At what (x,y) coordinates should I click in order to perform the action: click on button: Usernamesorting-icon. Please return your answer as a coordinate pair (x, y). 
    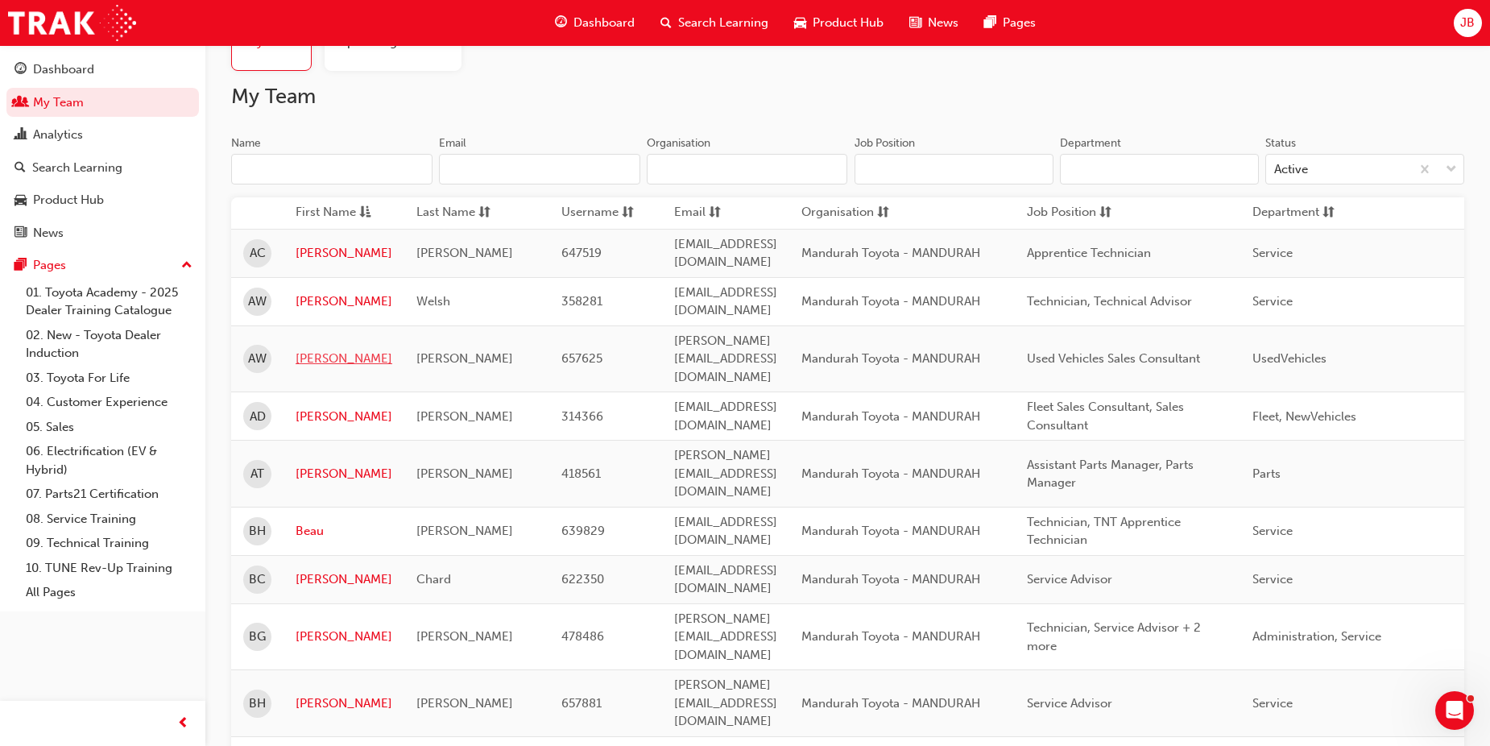
    Looking at the image, I should click on (606, 213).